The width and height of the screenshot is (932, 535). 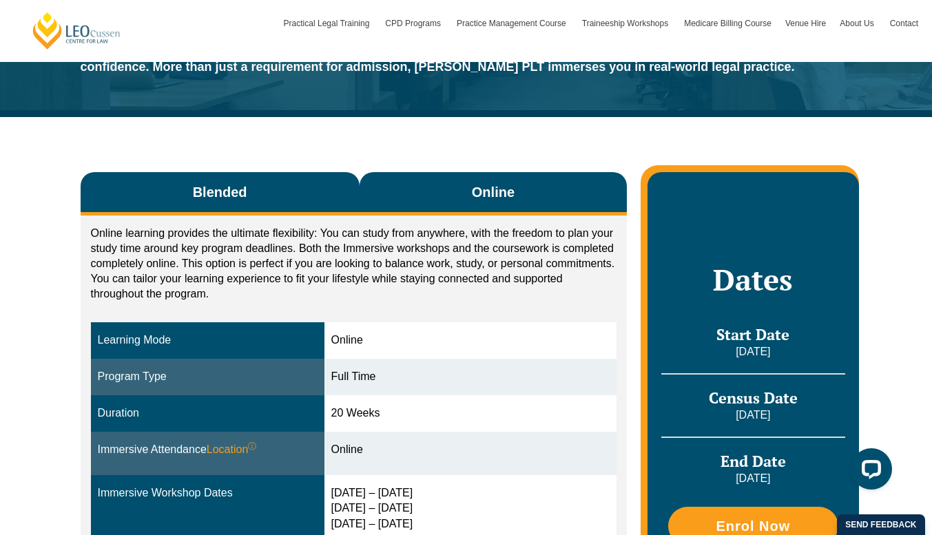 What do you see at coordinates (207, 377) in the screenshot?
I see `div: Program Type` at bounding box center [207, 377].